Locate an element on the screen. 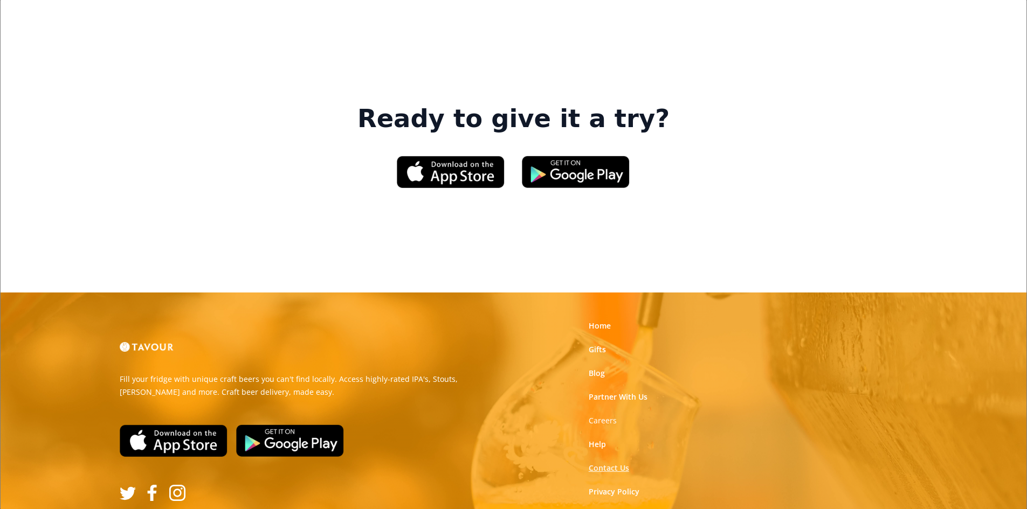  a: Privacy Policy is located at coordinates (614, 492).